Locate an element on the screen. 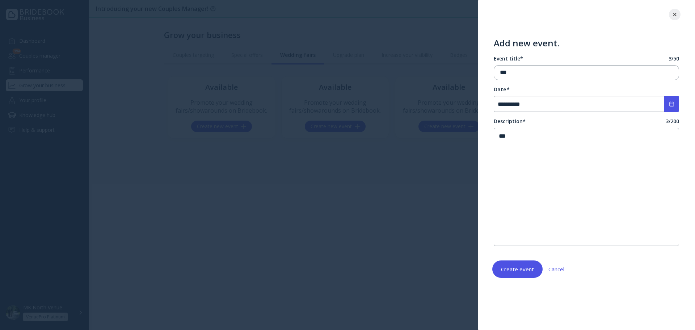  div: Cancel is located at coordinates (557, 269).